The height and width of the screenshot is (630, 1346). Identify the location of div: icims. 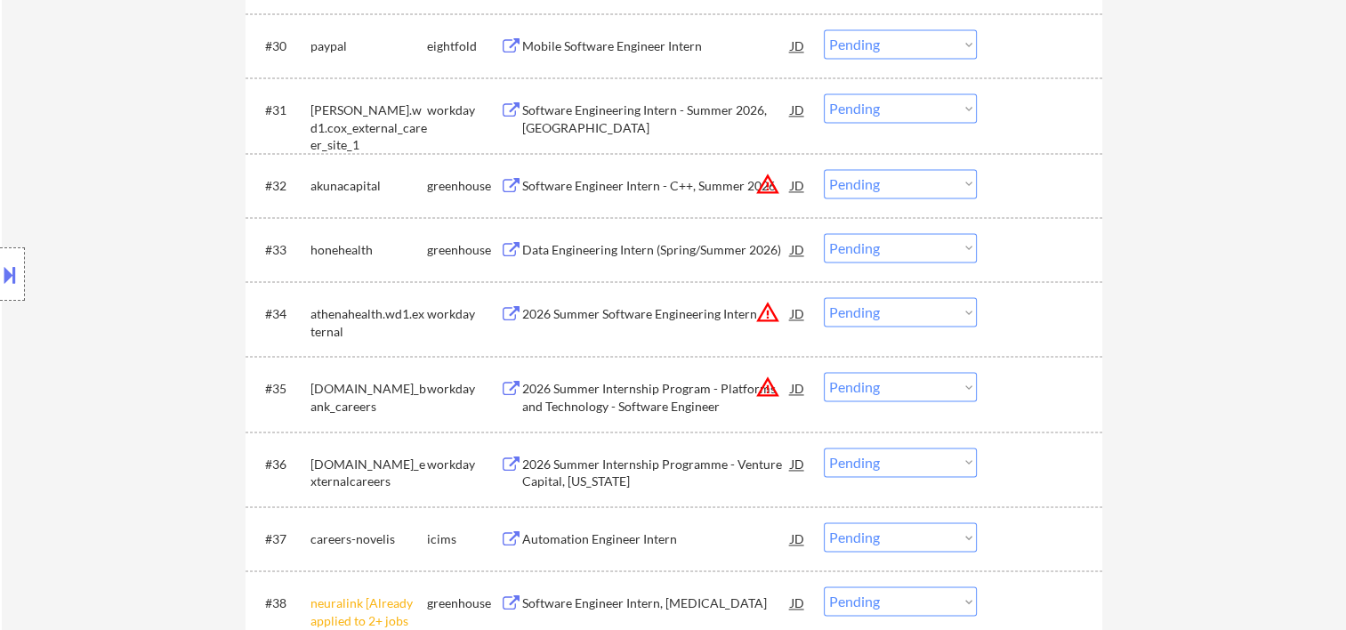
(463, 539).